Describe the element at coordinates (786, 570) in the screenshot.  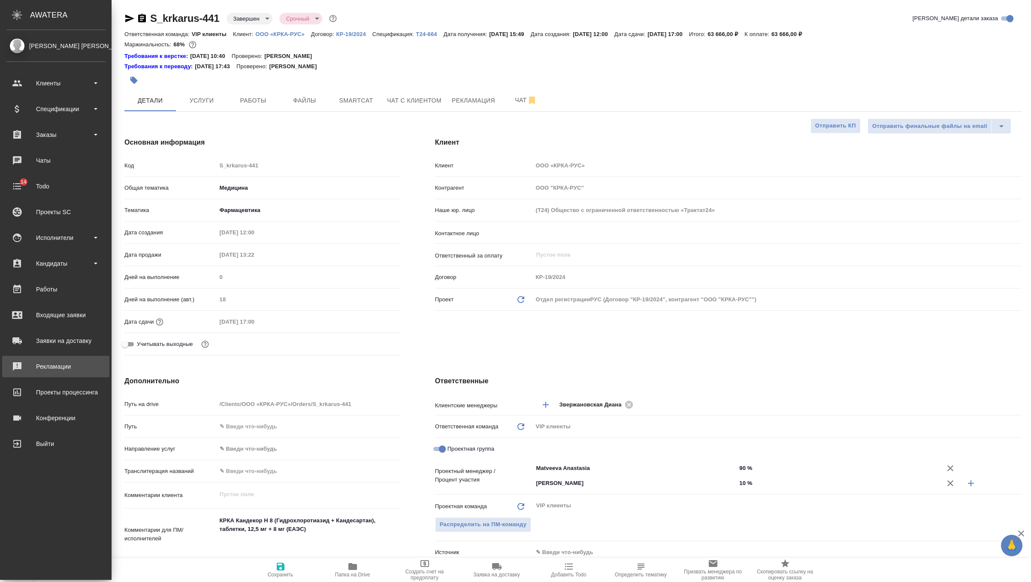
I see `button: Скопировать ссылку на оценку заказа` at that location.